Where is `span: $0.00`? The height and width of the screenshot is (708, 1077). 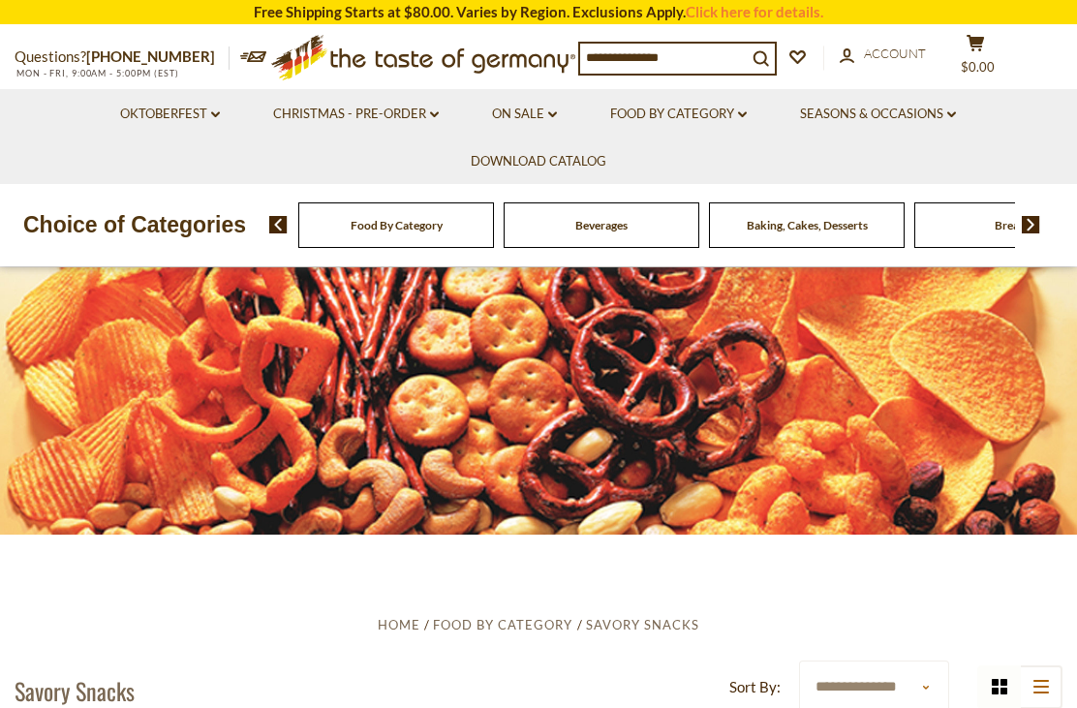
span: $0.00 is located at coordinates (977, 67).